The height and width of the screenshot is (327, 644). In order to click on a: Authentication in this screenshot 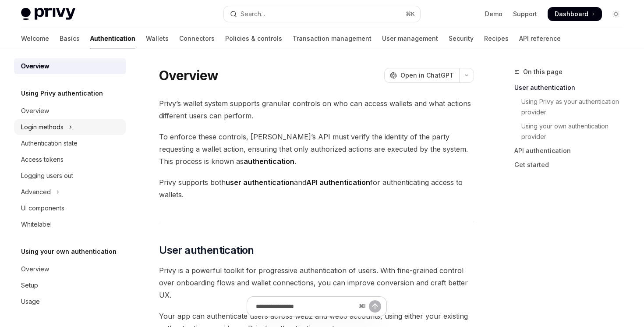, I will do `click(113, 39)`.